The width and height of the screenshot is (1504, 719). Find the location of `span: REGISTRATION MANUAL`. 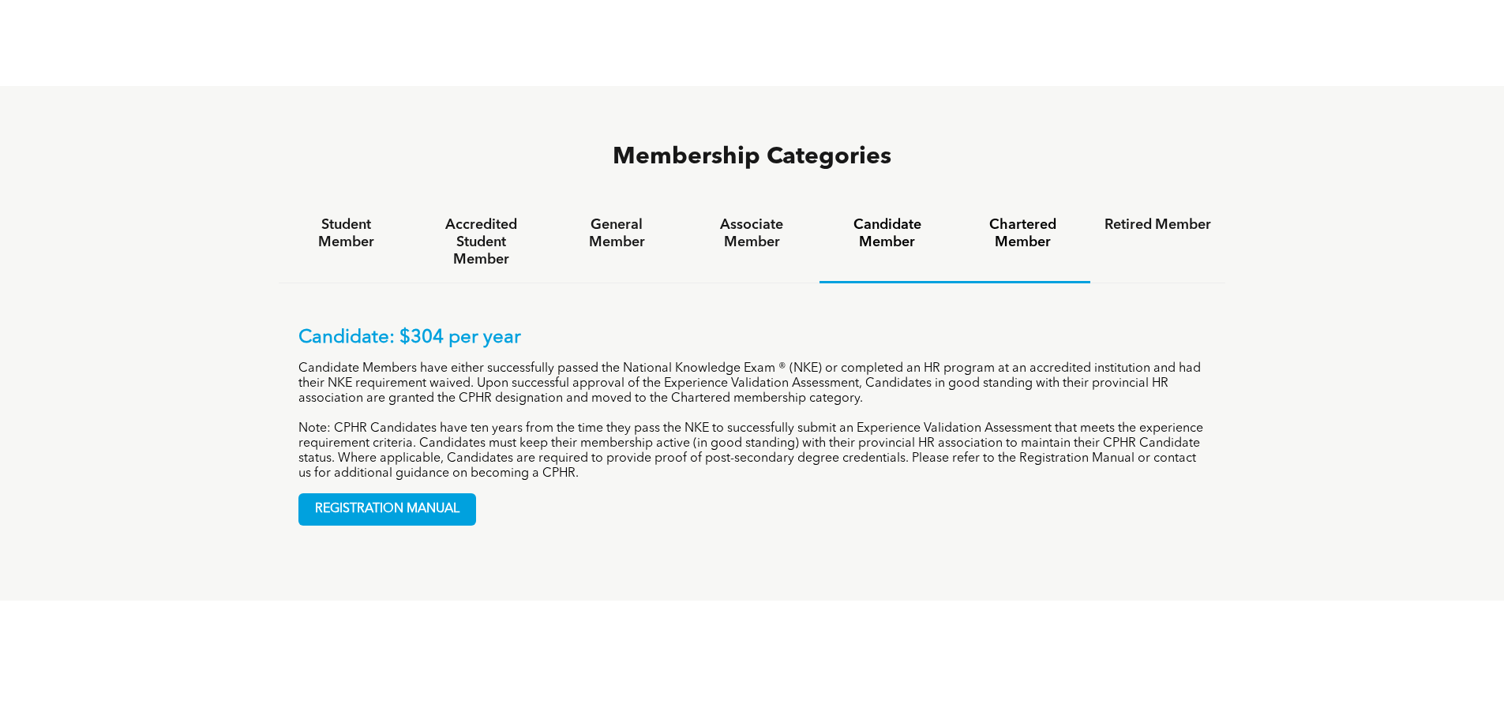

span: REGISTRATION MANUAL is located at coordinates (387, 509).